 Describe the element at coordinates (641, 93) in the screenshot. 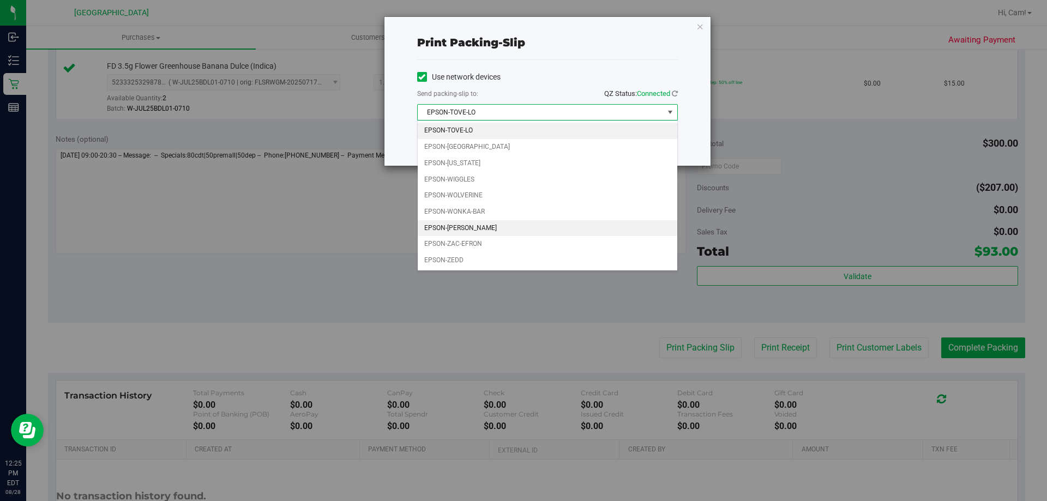

I see `span: QZ Status:` at that location.